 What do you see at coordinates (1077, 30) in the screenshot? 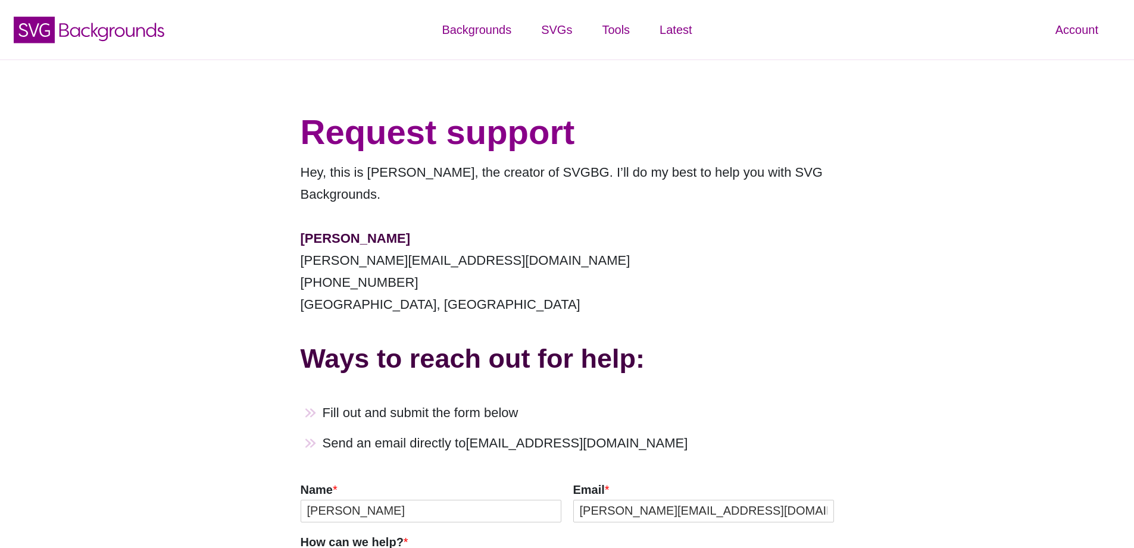
I see `a: Account` at bounding box center [1077, 30].